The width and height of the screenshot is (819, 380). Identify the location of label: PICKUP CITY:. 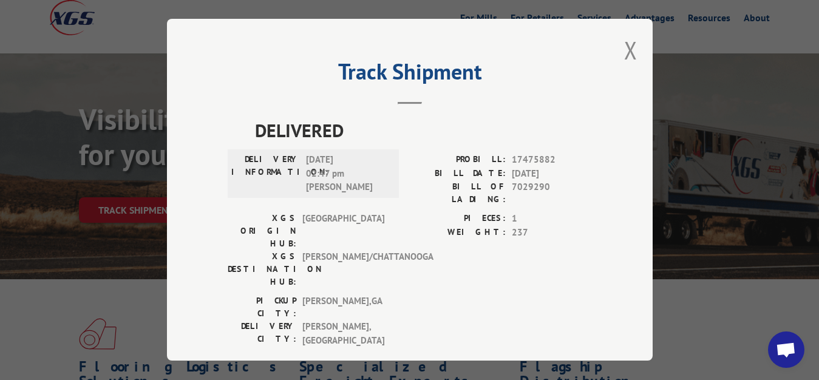
(262, 307).